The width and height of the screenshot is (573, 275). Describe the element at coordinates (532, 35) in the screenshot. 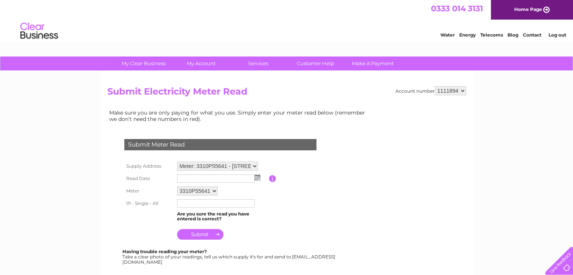

I see `a: Contact` at that location.